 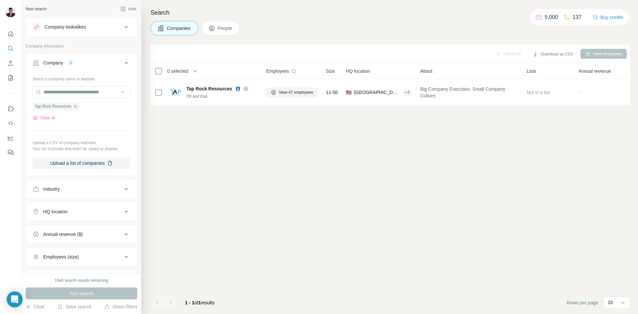 I want to click on button: Company1, so click(x=81, y=64).